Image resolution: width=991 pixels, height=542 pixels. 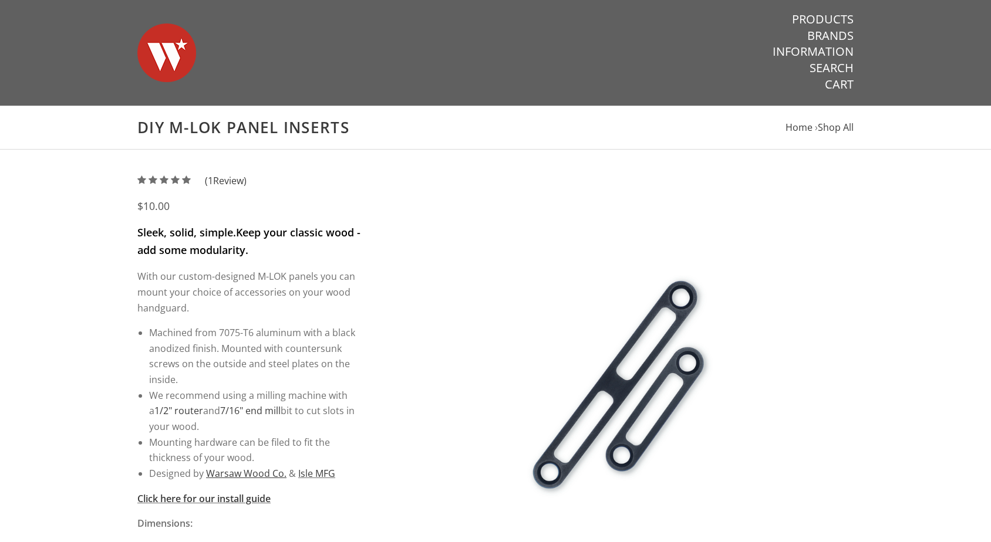 I want to click on li: Mounting hardware can be filed to fit the thickness of your wood., so click(x=255, y=450).